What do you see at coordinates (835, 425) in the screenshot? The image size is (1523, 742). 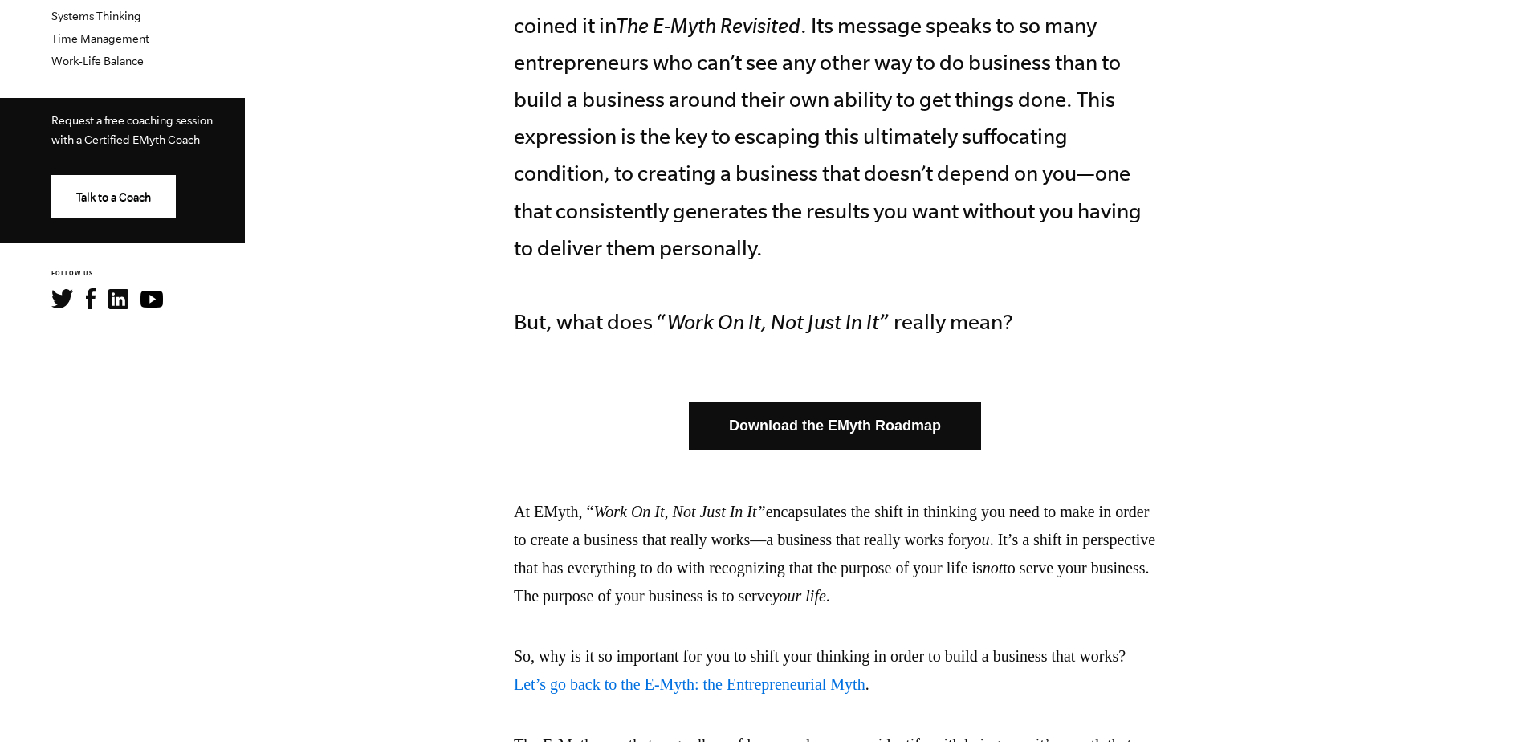 I see `a: Download the EMyth Roadmap` at bounding box center [835, 425].